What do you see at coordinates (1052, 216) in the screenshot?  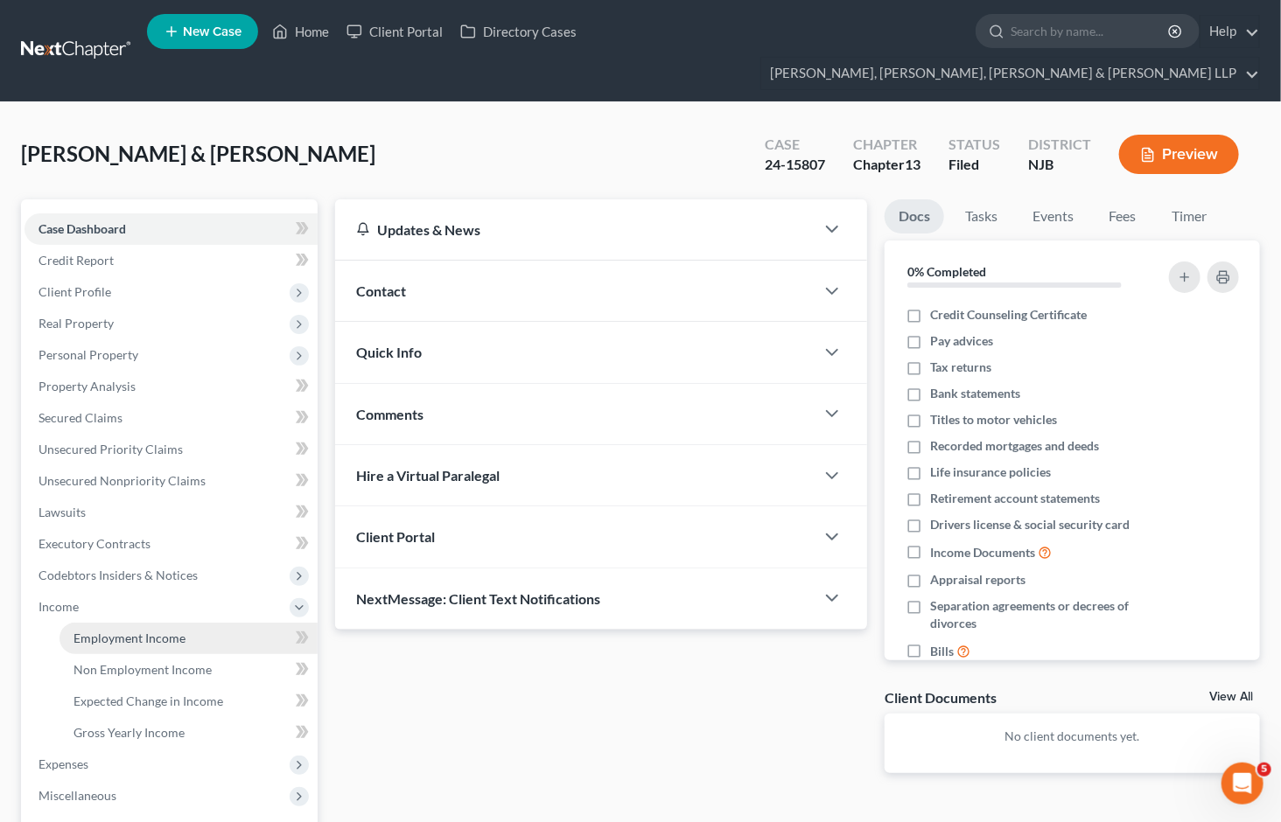 I see `a: Events` at bounding box center [1052, 216].